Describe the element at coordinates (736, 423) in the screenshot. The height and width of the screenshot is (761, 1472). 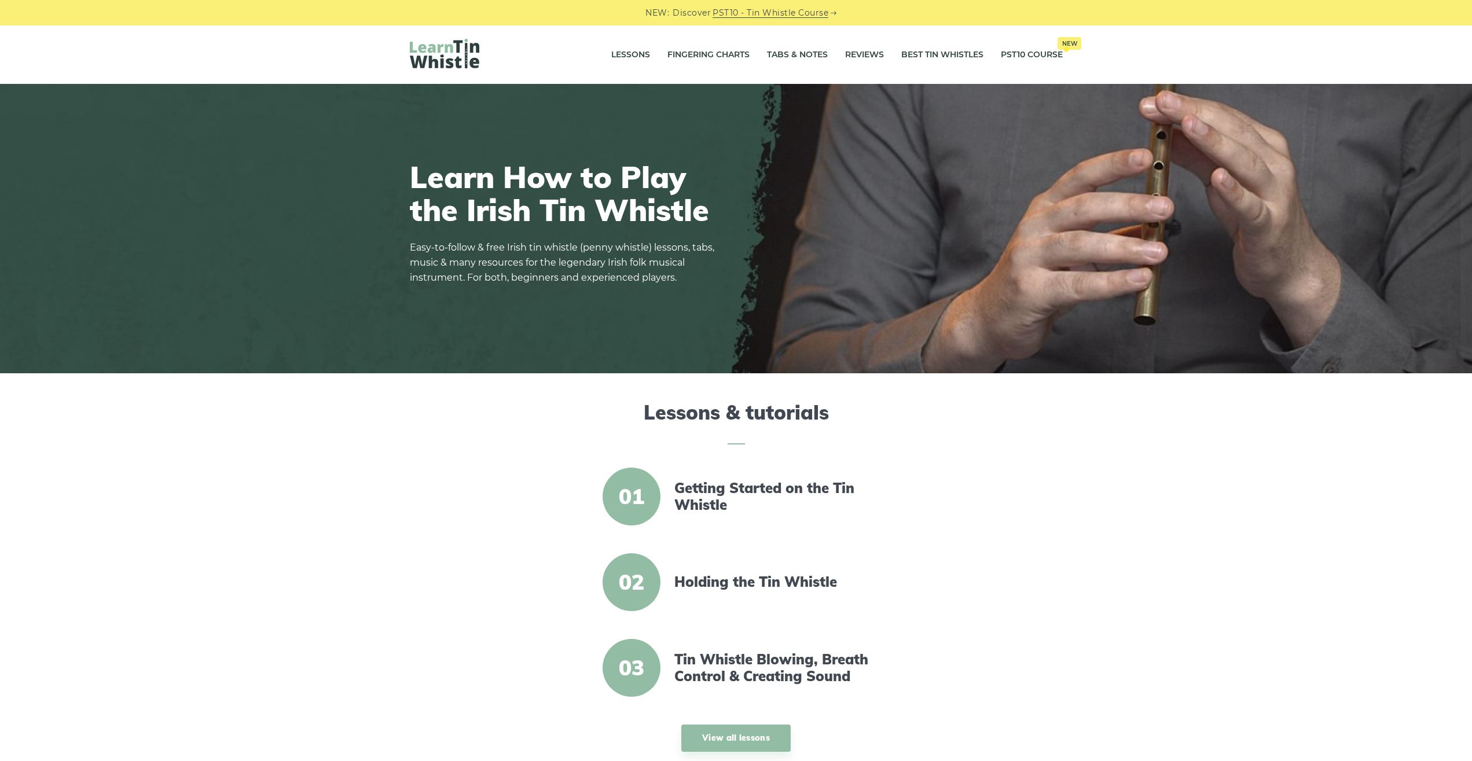
I see `h2: Lessons & tutorials` at that location.